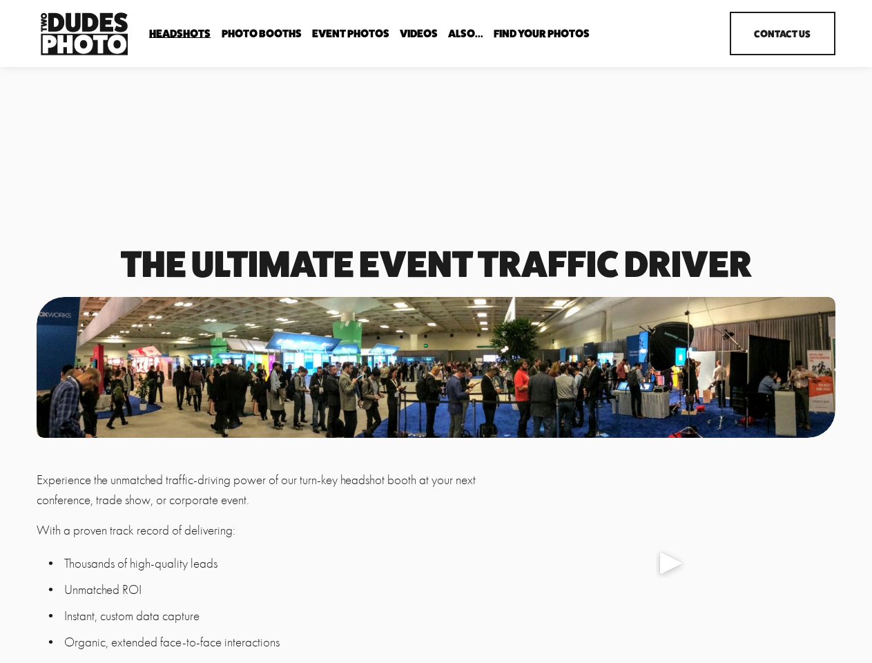  Describe the element at coordinates (268, 530) in the screenshot. I see `p: With a proven track record of delivering:` at that location.